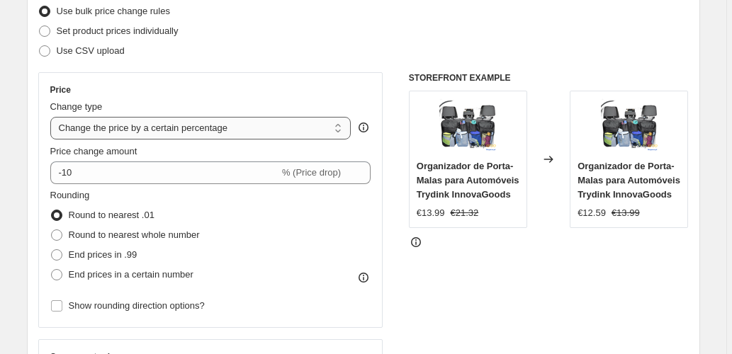 This screenshot has width=732, height=354. Describe the element at coordinates (137, 305) in the screenshot. I see `span: Show rounding direction options?` at that location.